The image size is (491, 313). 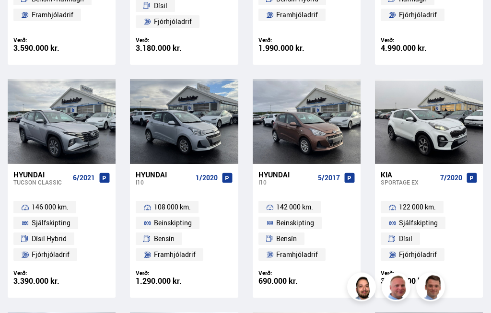 I want to click on div: 1.990.000 kr., so click(x=306, y=48).